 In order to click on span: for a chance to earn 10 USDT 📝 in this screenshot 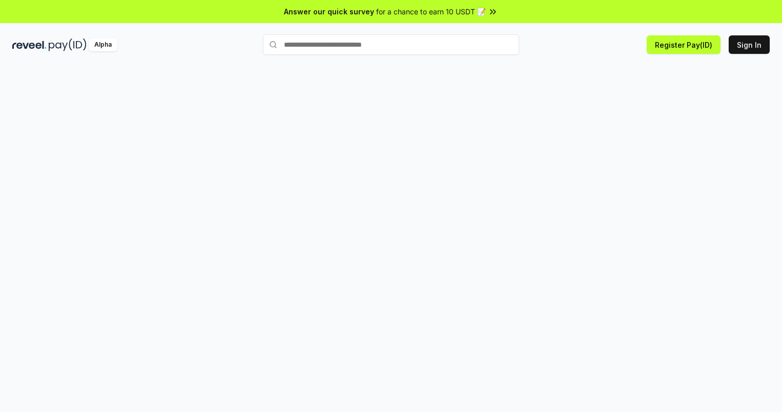, I will do `click(431, 11)`.